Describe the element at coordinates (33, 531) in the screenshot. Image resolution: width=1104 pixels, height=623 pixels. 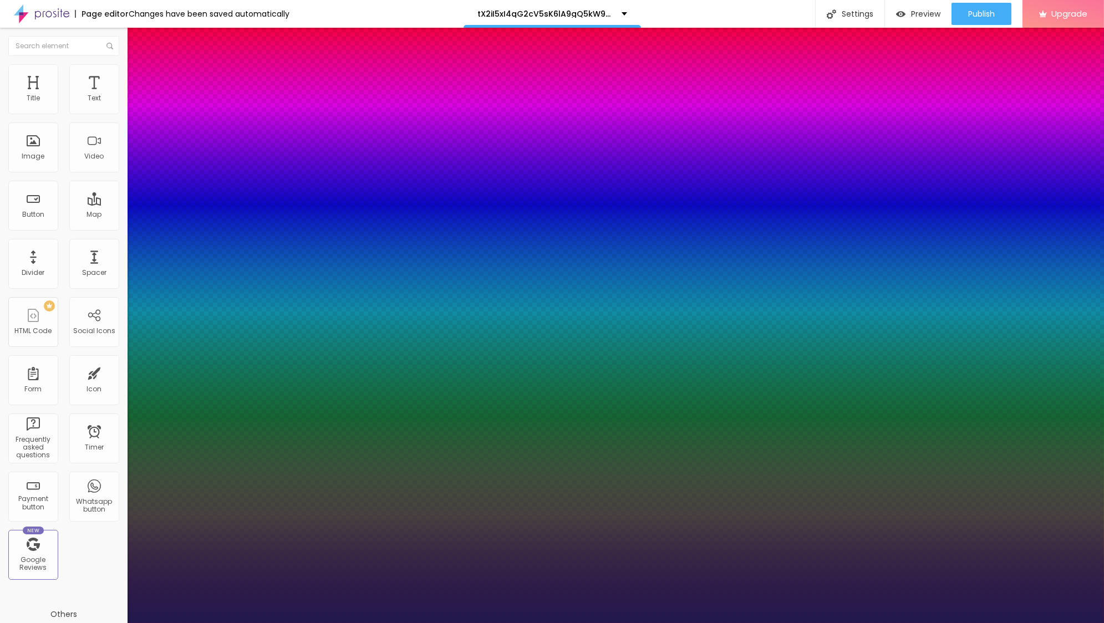
I see `div: New` at that location.